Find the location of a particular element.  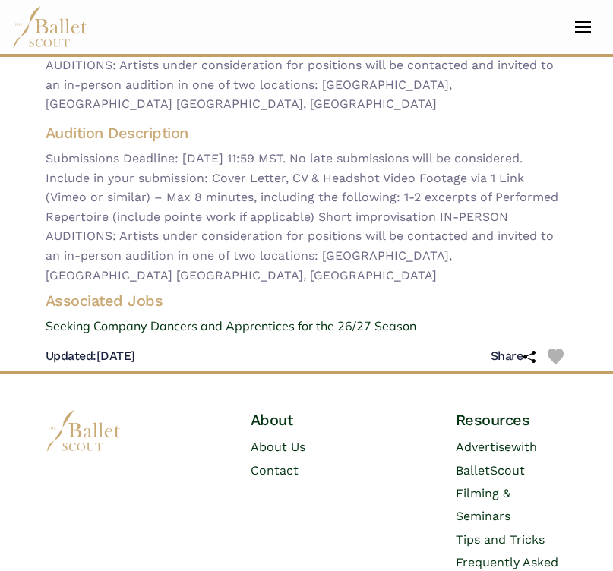

a: Filming & Seminars is located at coordinates (483, 504).